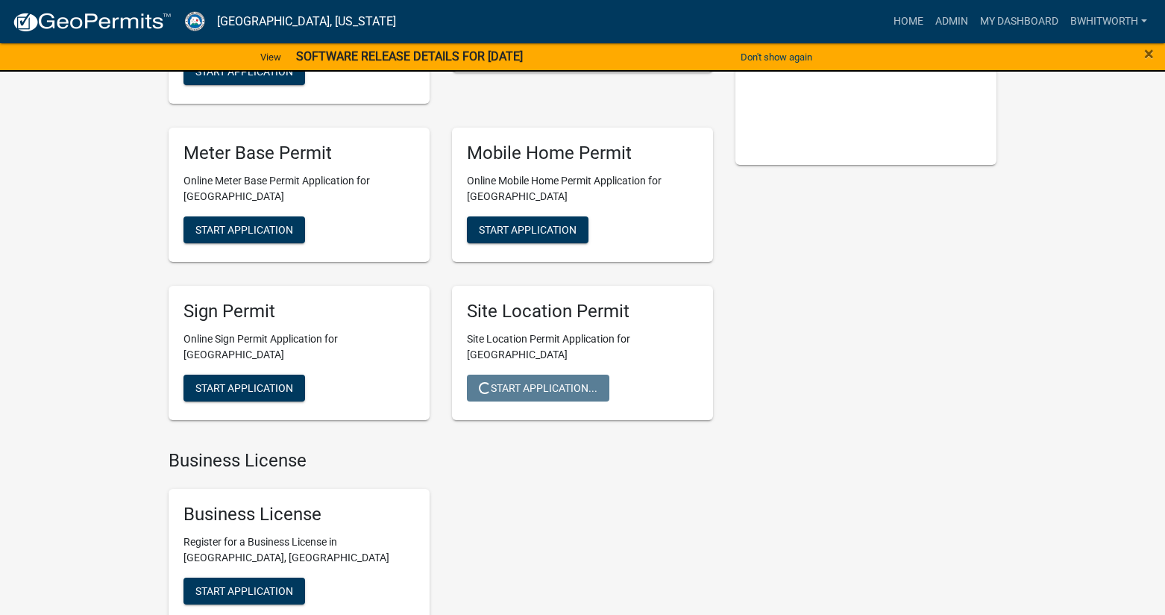 The width and height of the screenshot is (1165, 615). What do you see at coordinates (582, 311) in the screenshot?
I see `h5: Site Location Permit` at bounding box center [582, 311].